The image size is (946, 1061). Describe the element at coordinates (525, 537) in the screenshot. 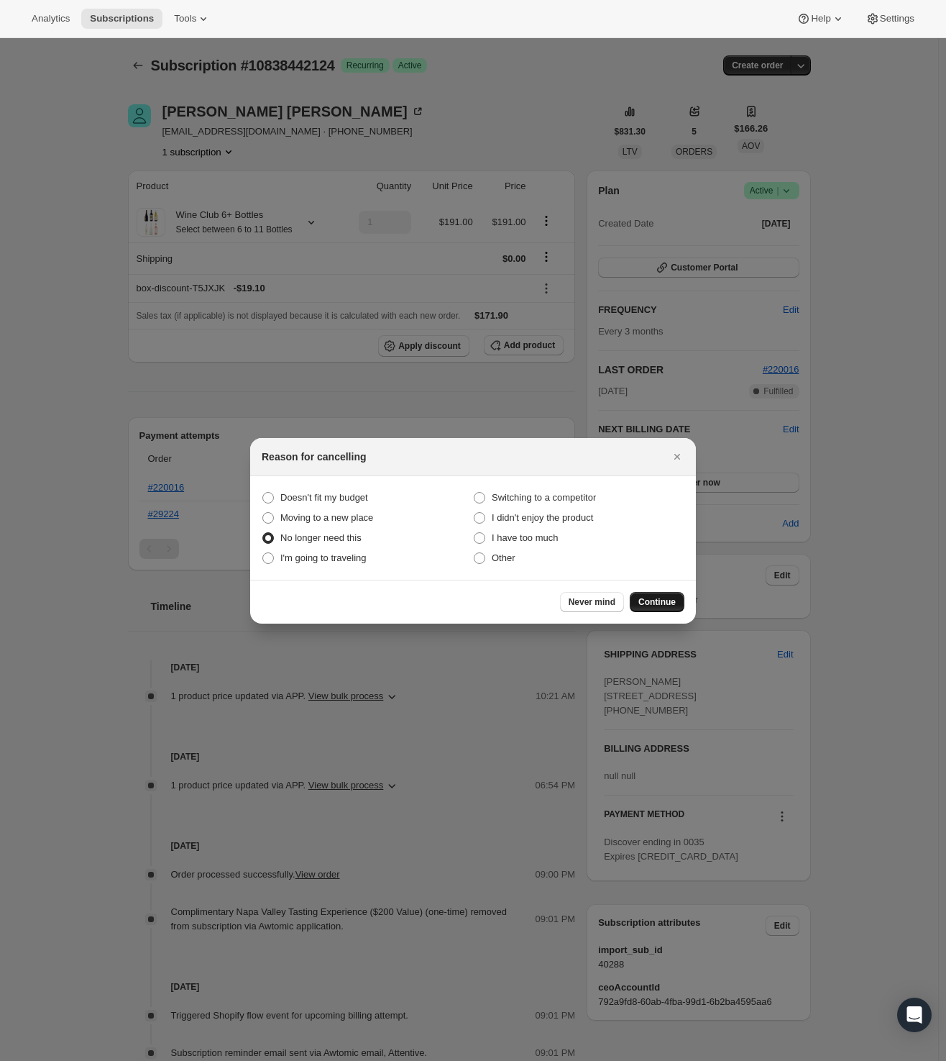

I see `span: I have too much` at that location.